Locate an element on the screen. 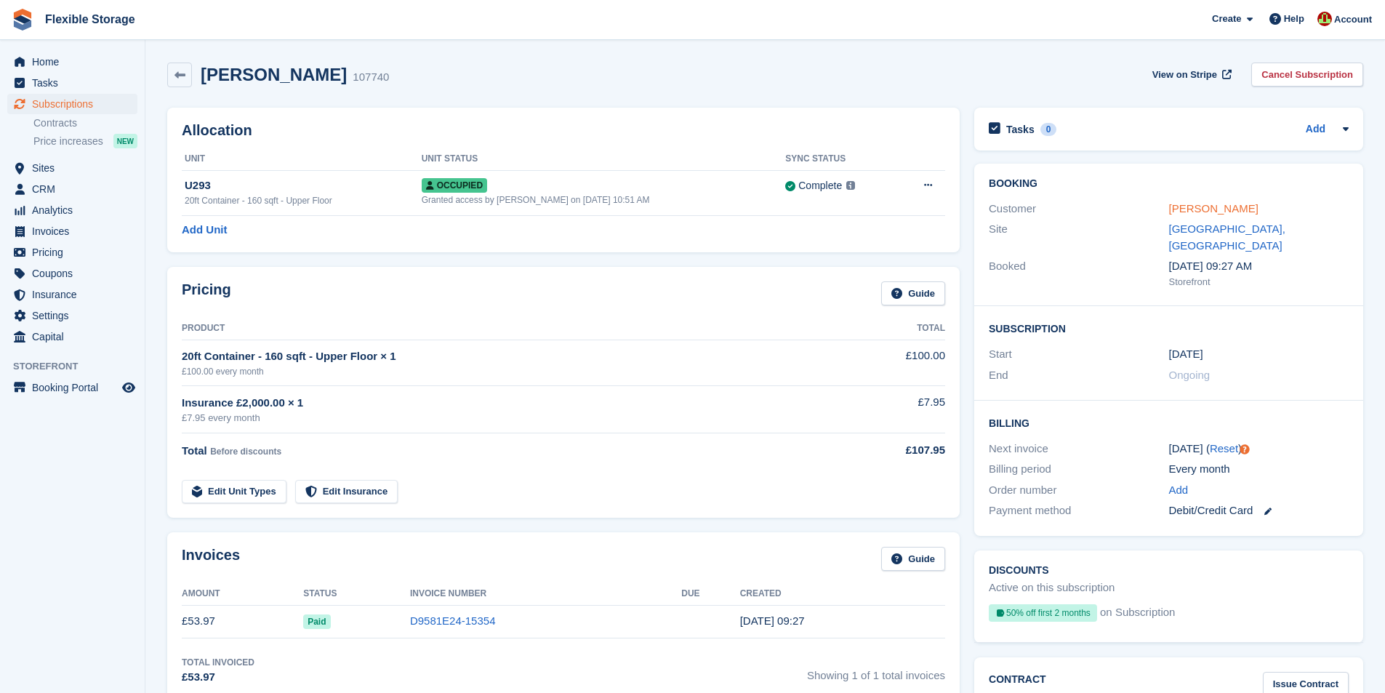  td: £7.95 is located at coordinates (886, 409).